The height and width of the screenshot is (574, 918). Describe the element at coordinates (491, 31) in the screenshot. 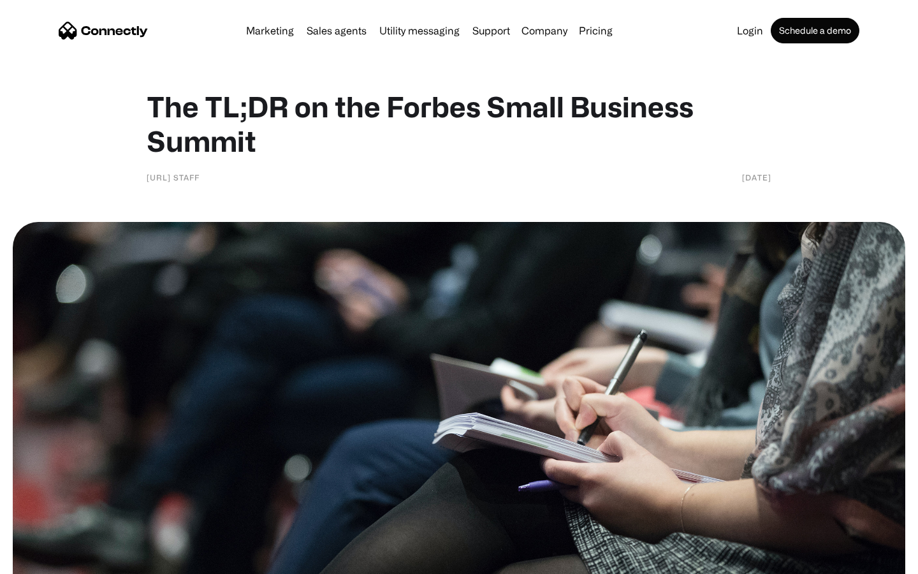

I see `a: Support` at that location.